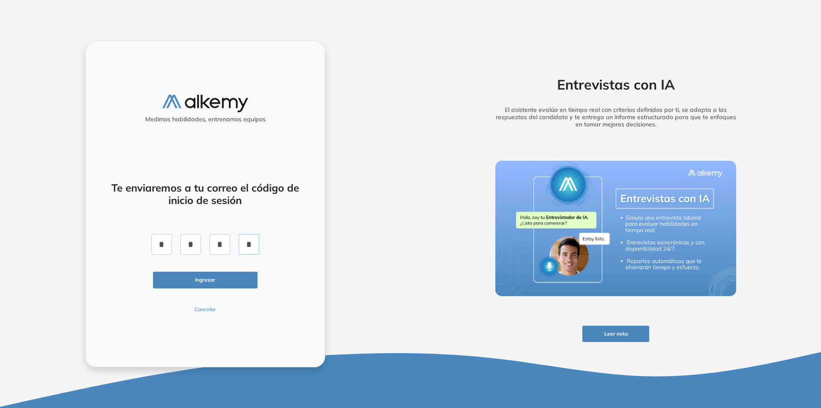 The width and height of the screenshot is (821, 408). Describe the element at coordinates (615, 84) in the screenshot. I see `h2: Entrevistas con IA` at that location.